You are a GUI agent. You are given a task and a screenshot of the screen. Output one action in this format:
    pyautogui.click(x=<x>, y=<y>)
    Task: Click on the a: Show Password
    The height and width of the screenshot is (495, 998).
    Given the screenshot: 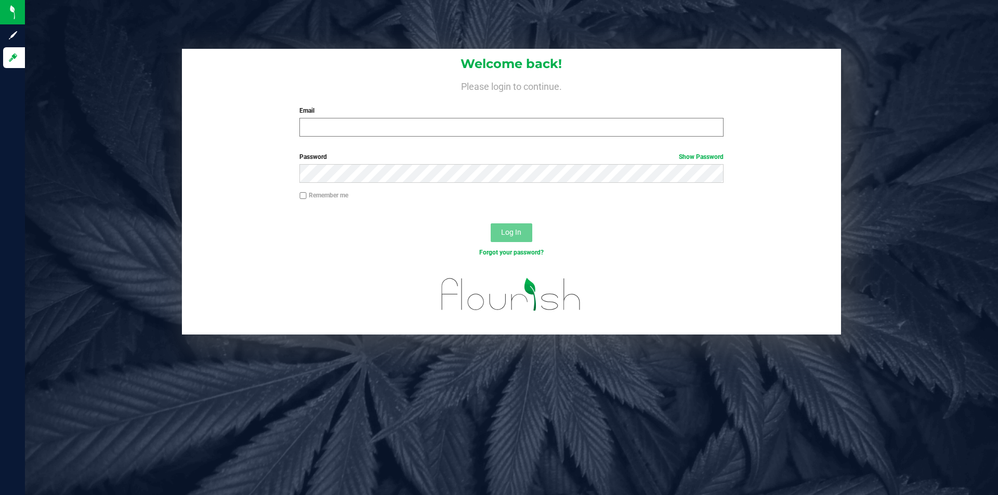 What is the action you would take?
    pyautogui.click(x=701, y=157)
    